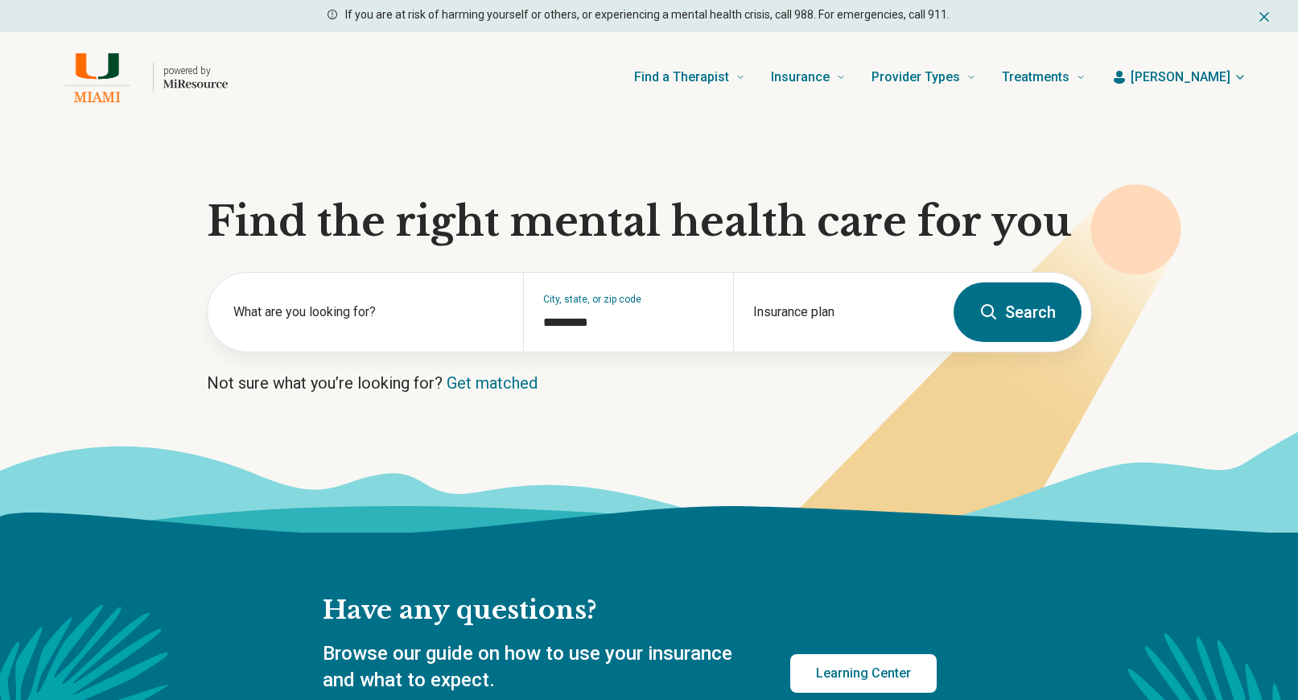  What do you see at coordinates (808, 77) in the screenshot?
I see `a: Insurance` at bounding box center [808, 77].